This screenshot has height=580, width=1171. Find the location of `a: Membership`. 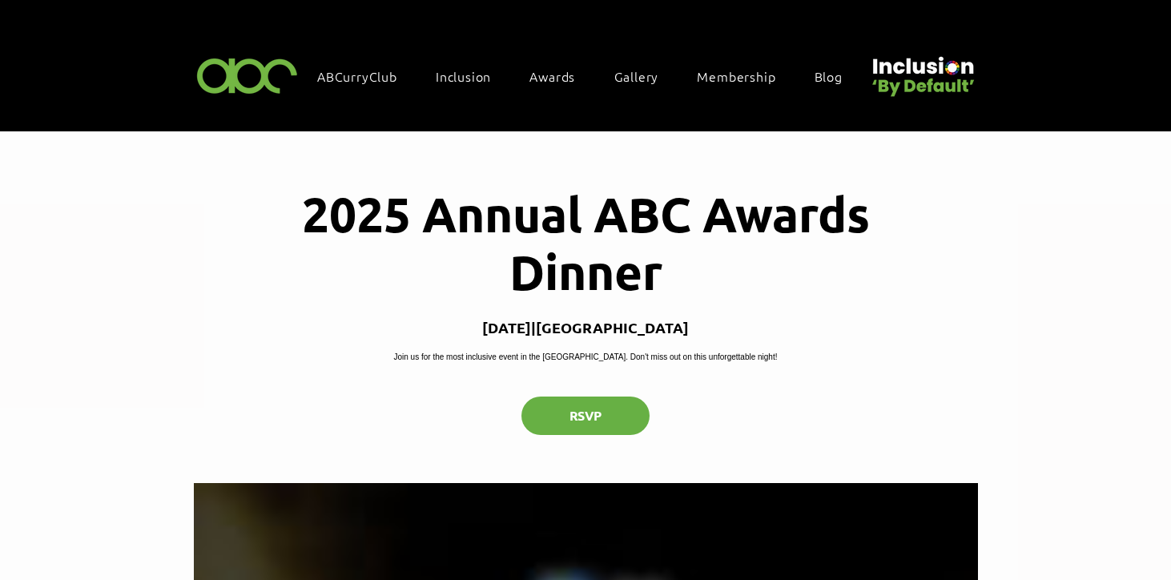

a: Membership is located at coordinates (744, 76).